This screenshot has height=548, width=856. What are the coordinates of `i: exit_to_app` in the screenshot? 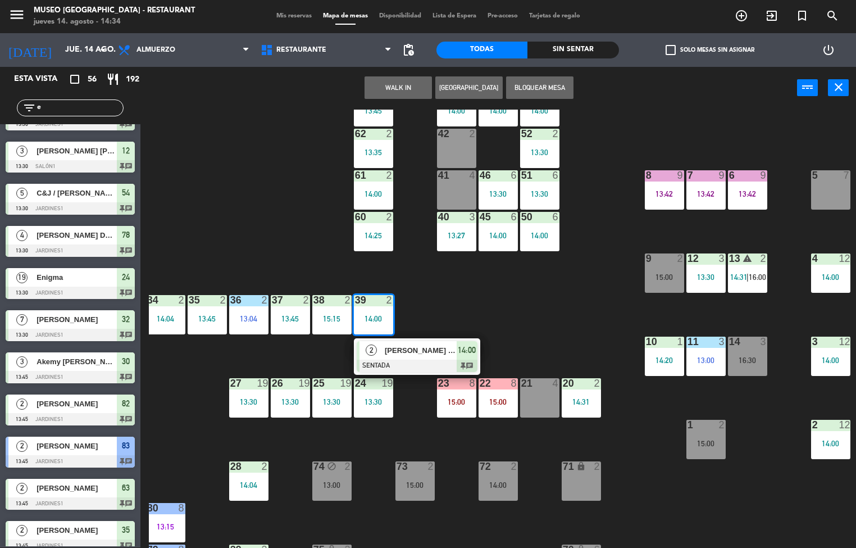 It's located at (772, 16).